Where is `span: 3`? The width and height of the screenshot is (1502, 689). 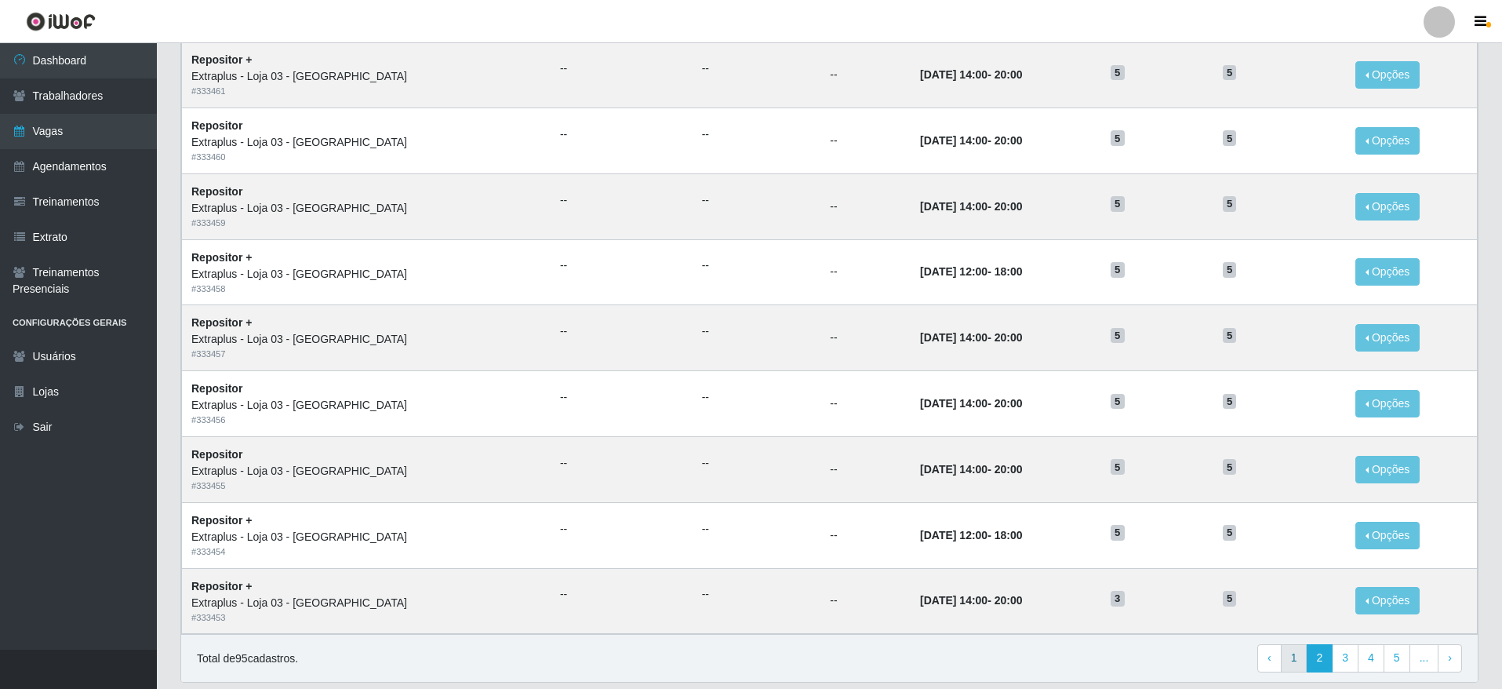 span: 3 is located at coordinates (1117, 598).